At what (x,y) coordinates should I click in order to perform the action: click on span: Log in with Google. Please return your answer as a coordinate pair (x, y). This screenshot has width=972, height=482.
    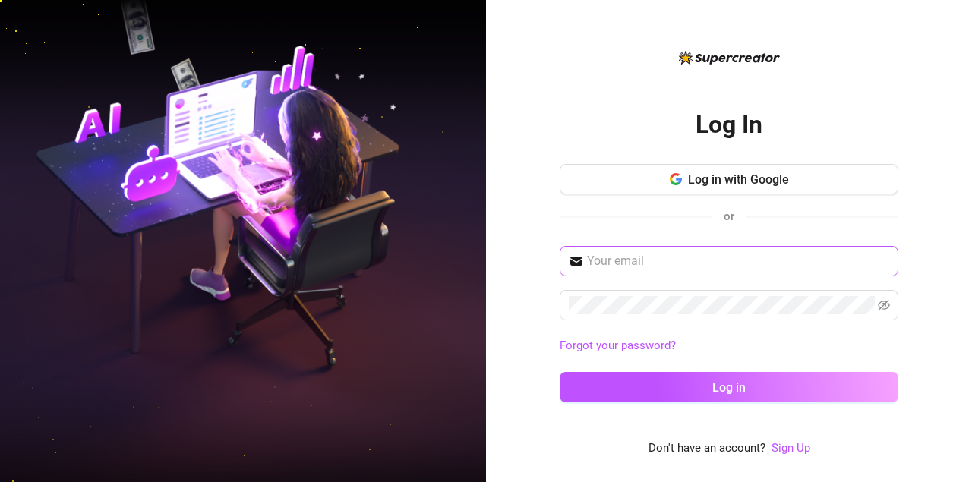
    Looking at the image, I should click on (738, 179).